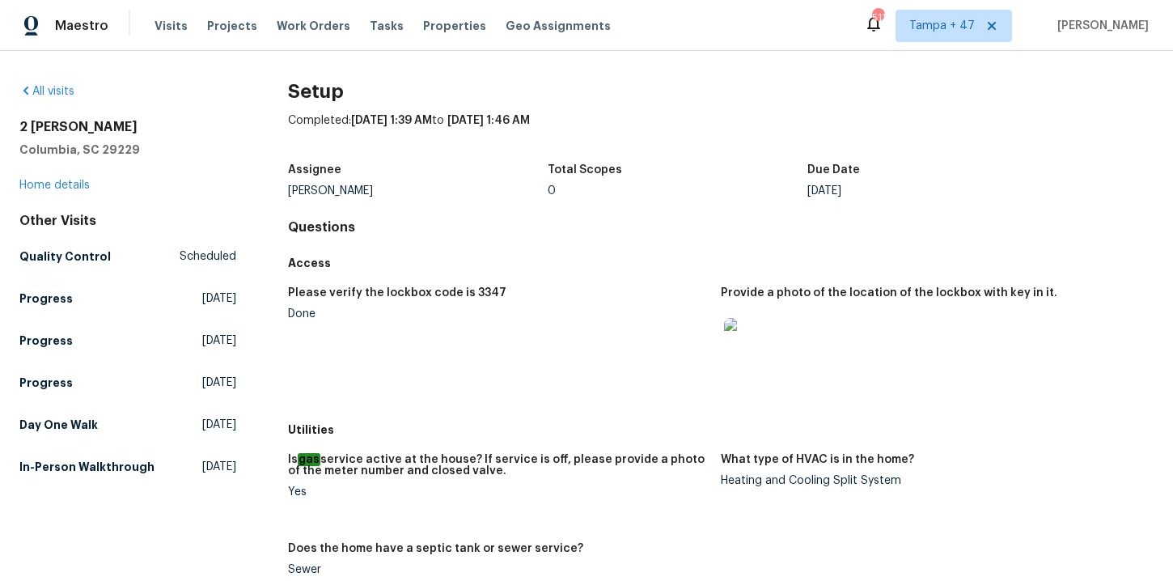  Describe the element at coordinates (128, 221) in the screenshot. I see `div: Other Visits` at that location.